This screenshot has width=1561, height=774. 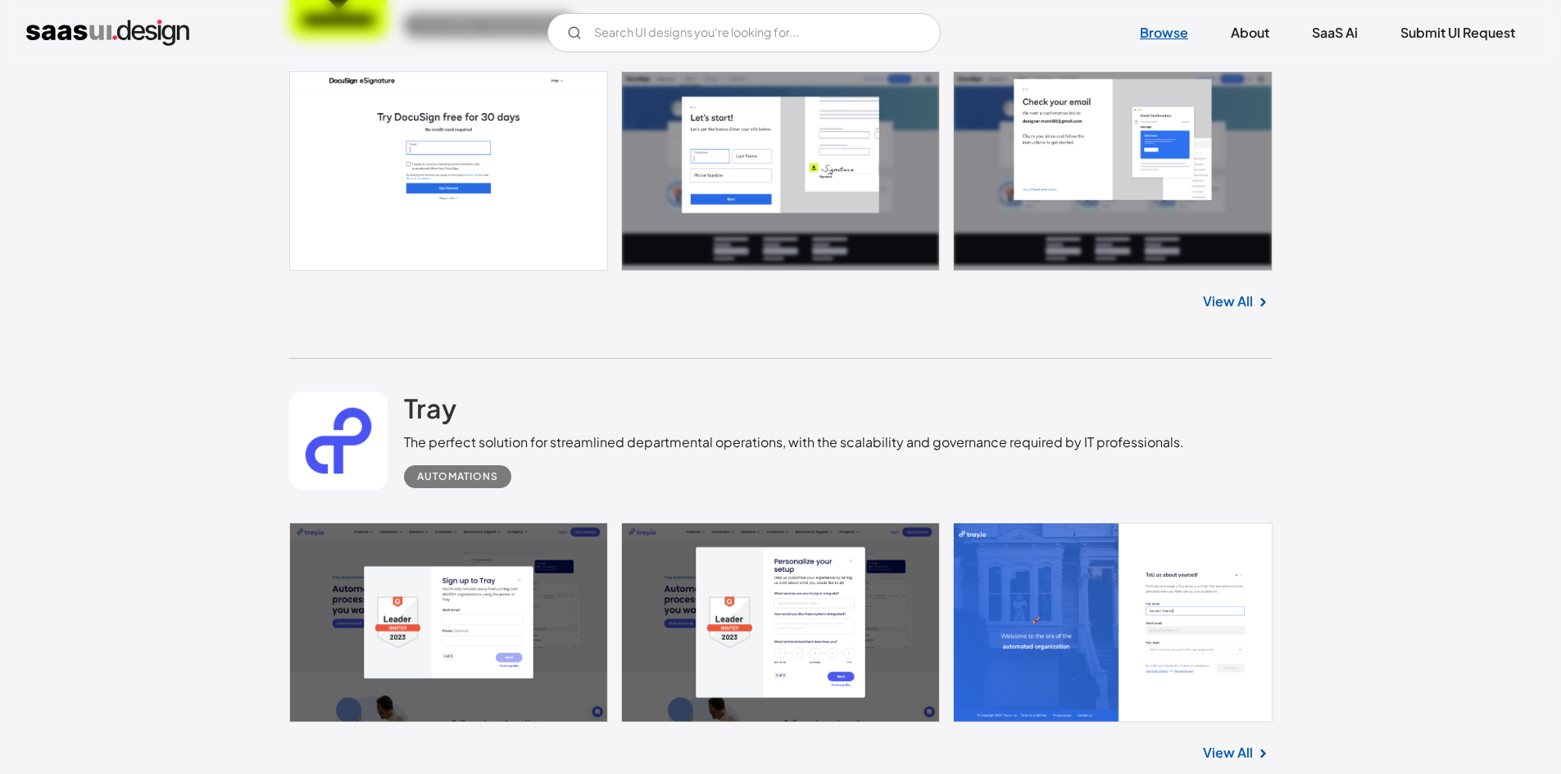 I want to click on a: SaaS Ai, so click(x=1335, y=33).